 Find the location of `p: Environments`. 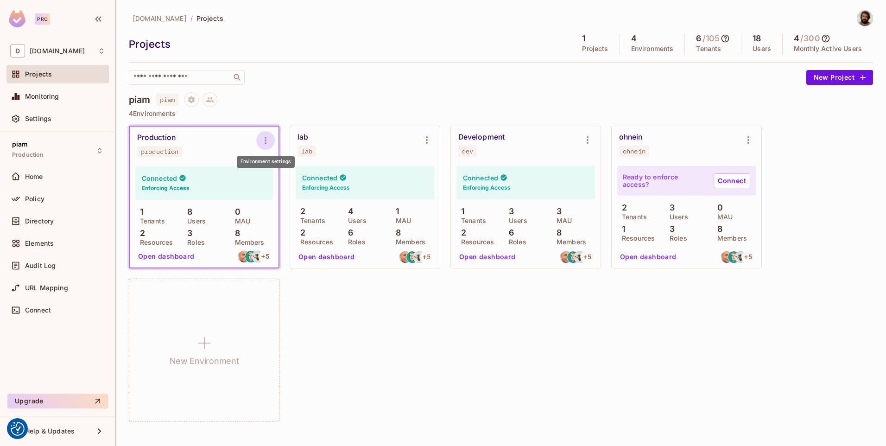

p: Environments is located at coordinates (652, 49).